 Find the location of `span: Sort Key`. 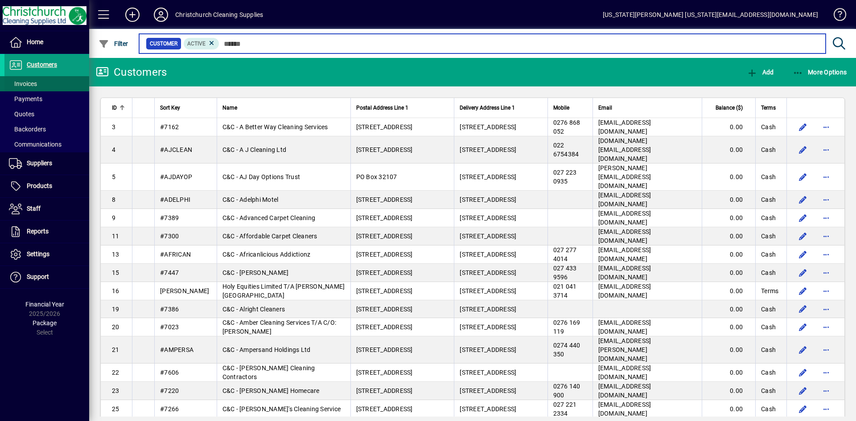

span: Sort Key is located at coordinates (170, 108).